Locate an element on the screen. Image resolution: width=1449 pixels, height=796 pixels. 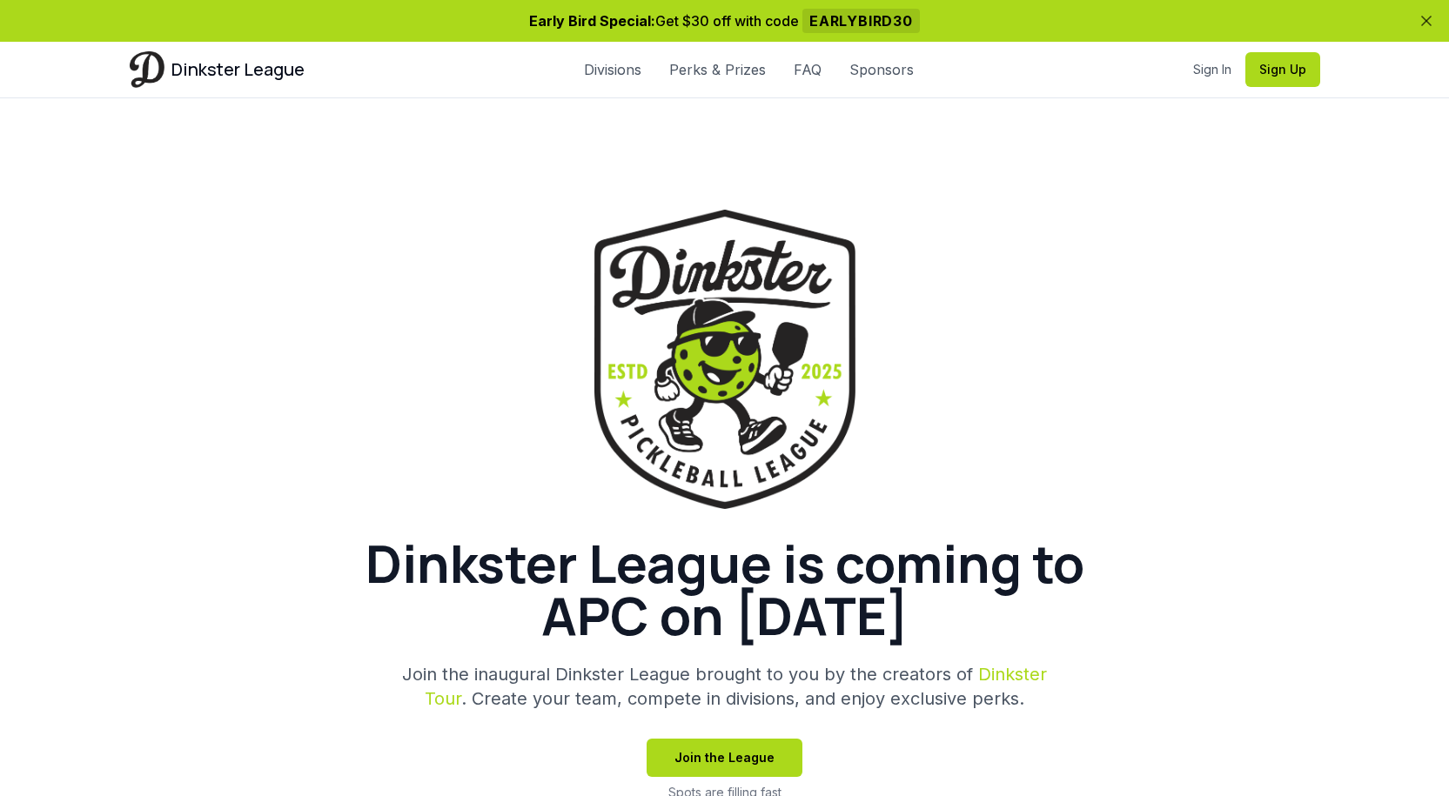
a: Sign Up is located at coordinates (1283, 70).